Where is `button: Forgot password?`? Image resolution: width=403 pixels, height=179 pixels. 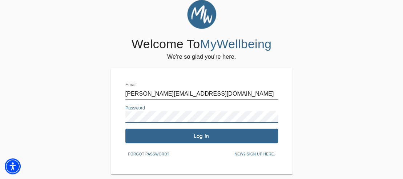 button: Forgot password? is located at coordinates (149, 155).